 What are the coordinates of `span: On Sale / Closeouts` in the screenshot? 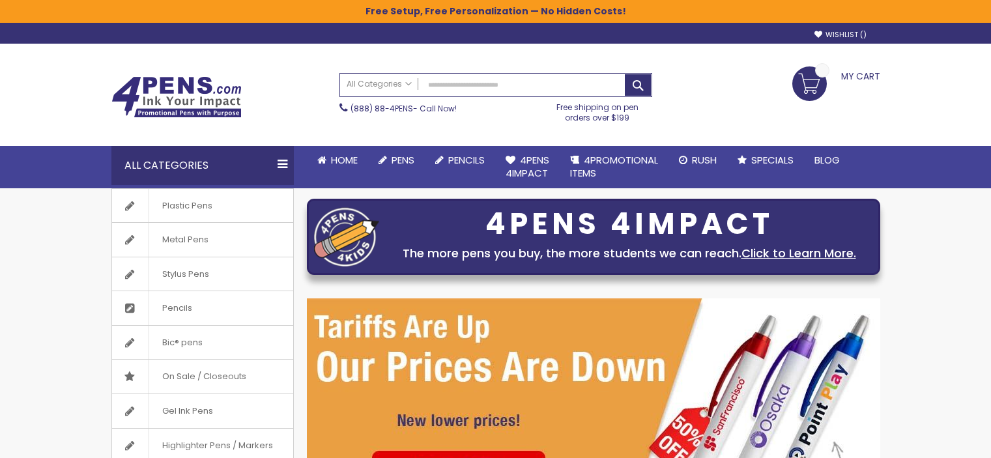 It's located at (204, 376).